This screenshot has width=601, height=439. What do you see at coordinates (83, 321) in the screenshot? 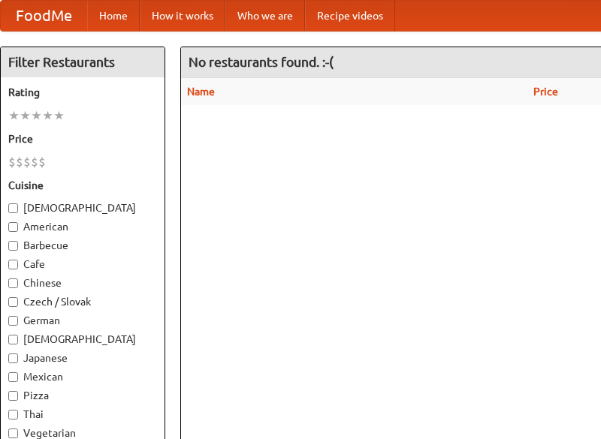
I see `label: German` at bounding box center [83, 321].